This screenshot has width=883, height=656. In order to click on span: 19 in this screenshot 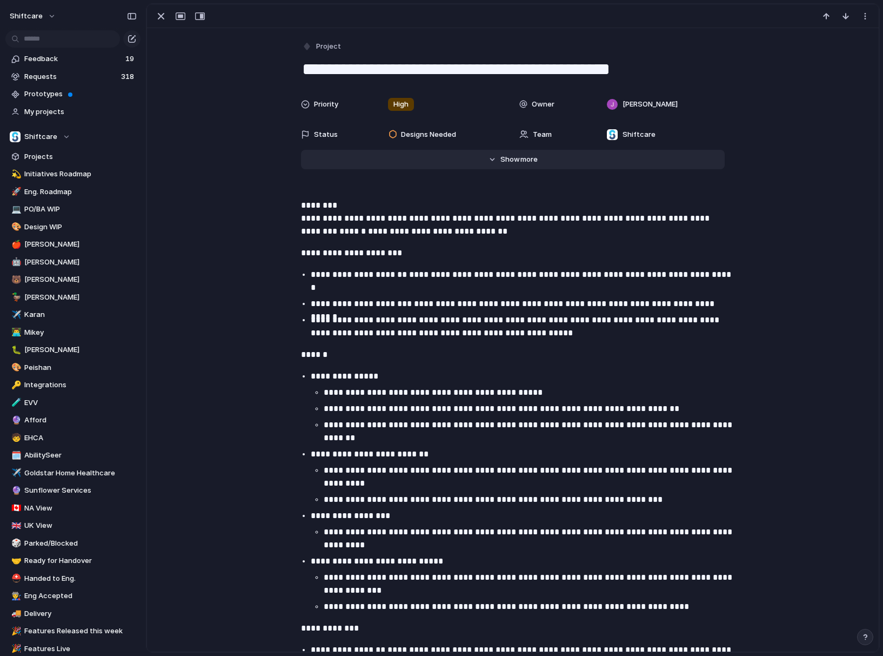, I will do `click(131, 59)`.